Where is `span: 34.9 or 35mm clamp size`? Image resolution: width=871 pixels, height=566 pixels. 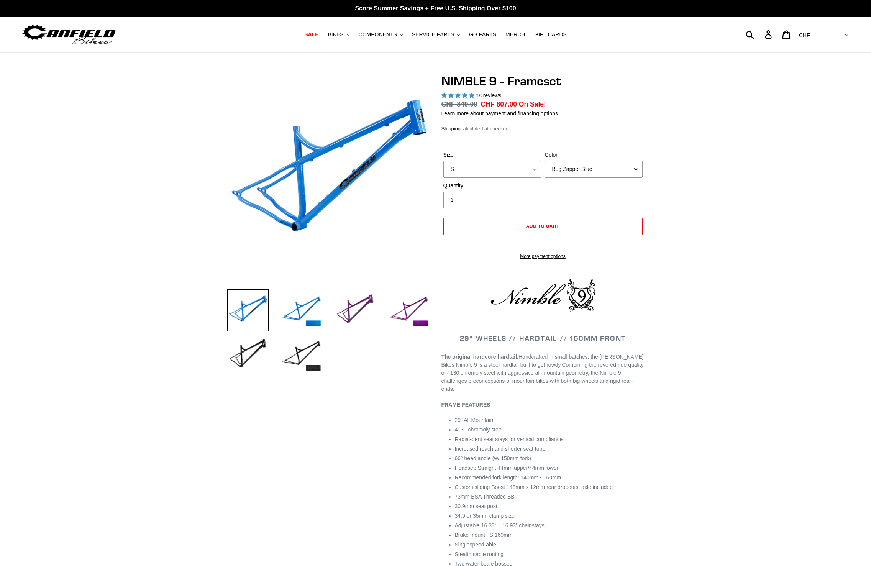
span: 34.9 or 35mm clamp size is located at coordinates (485, 516).